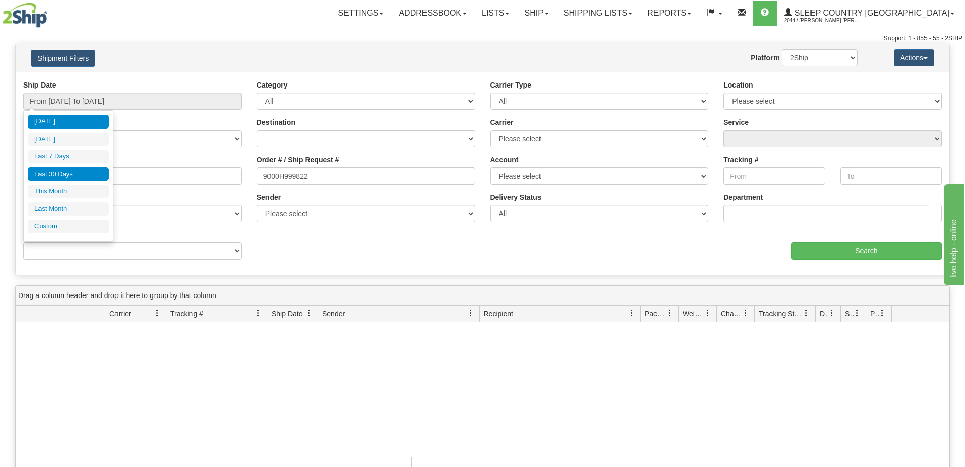 This screenshot has width=965, height=467. I want to click on div: live help - online, so click(51, 12).